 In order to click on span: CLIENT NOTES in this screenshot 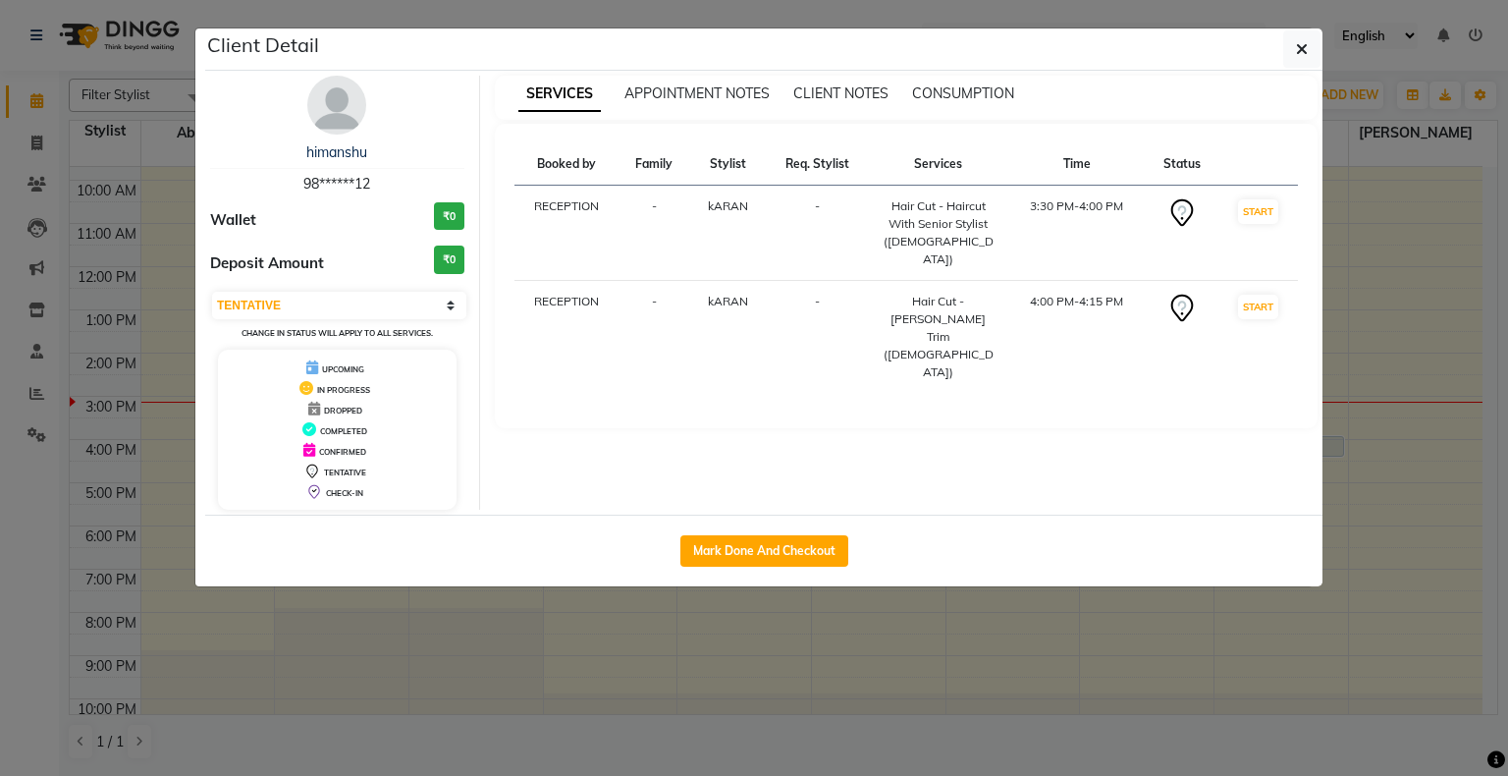, I will do `click(841, 93)`.